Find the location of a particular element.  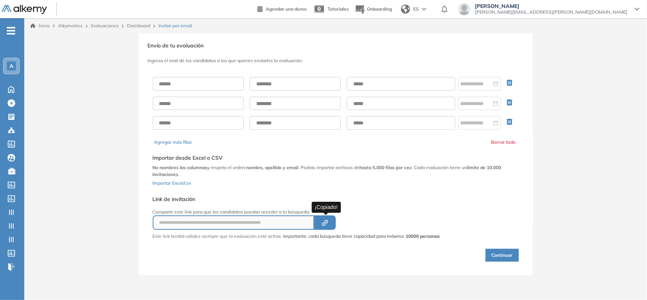

span: Agendar una demo is located at coordinates (286, 9).